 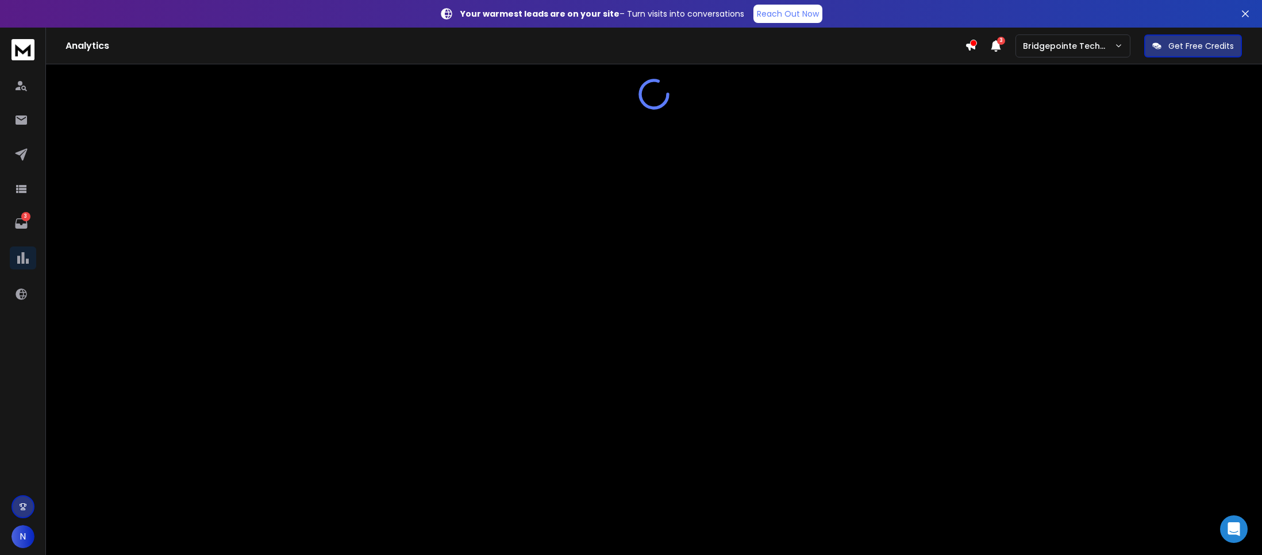 What do you see at coordinates (1069, 46) in the screenshot?
I see `p: Bridgepointe Technologies` at bounding box center [1069, 46].